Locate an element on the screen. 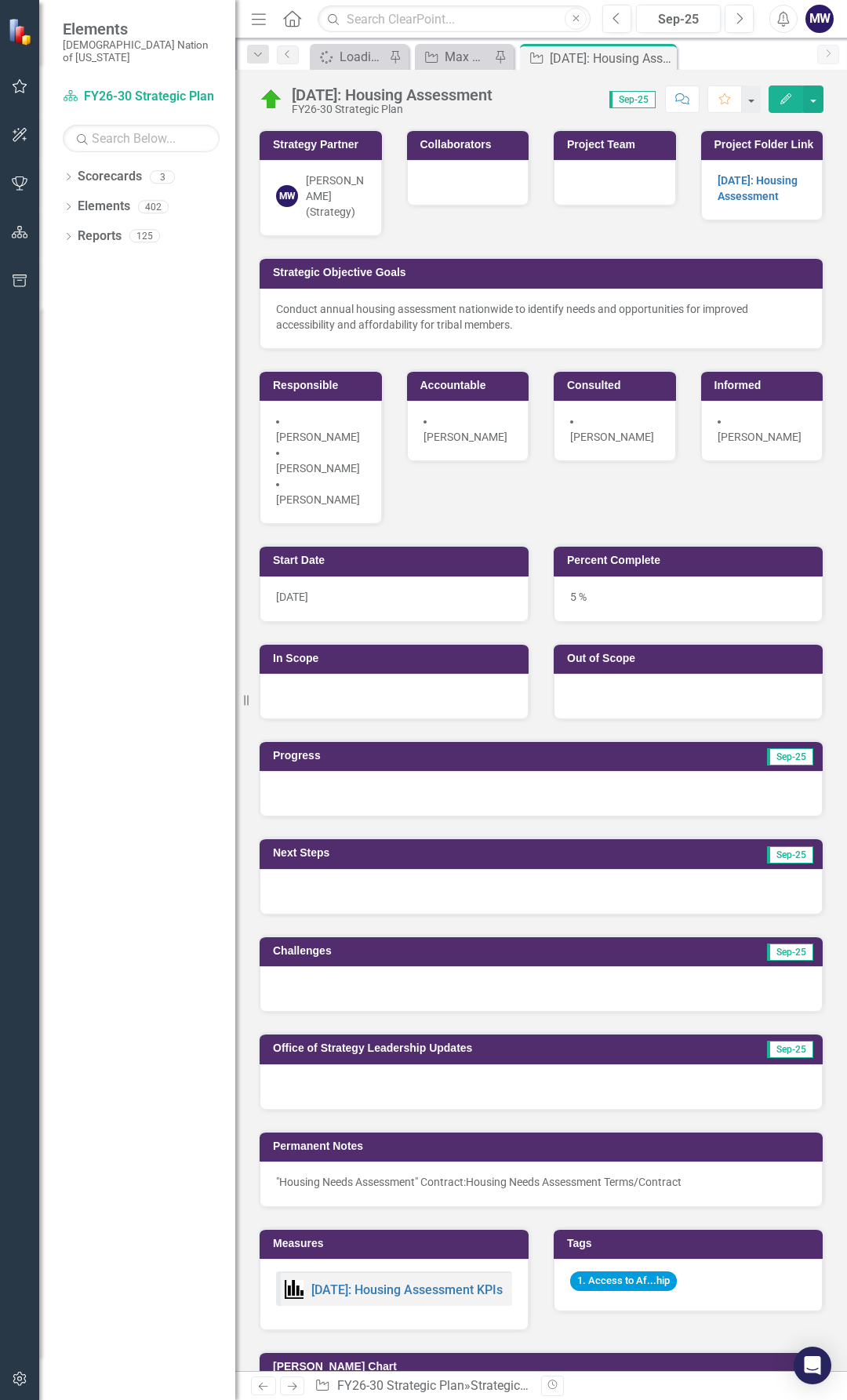 The image size is (847, 1400). h3: Consulted is located at coordinates (617, 385).